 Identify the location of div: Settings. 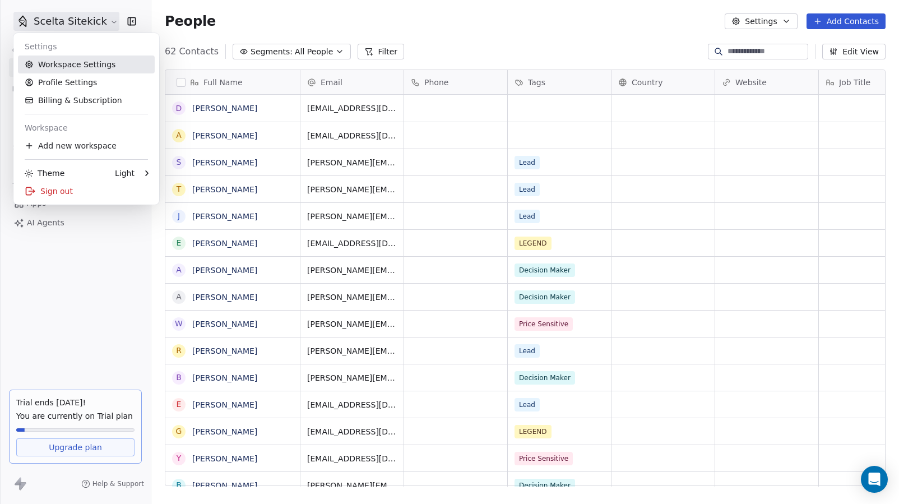
(86, 47).